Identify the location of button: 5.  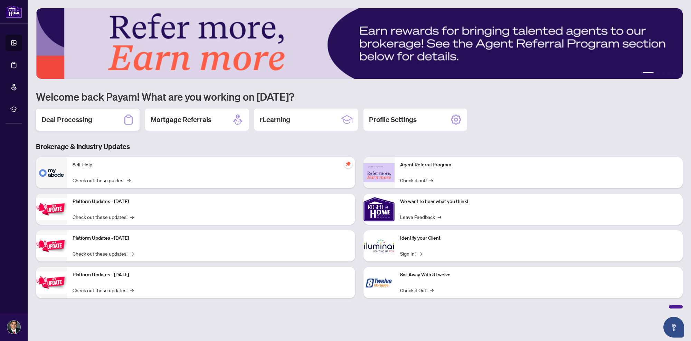
(674, 73).